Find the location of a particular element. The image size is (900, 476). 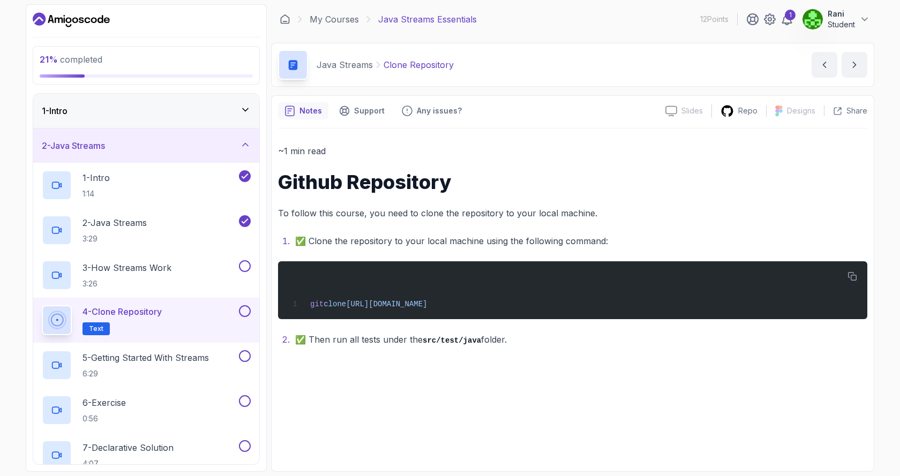

button: 3-How Streams Work3:26 is located at coordinates (146, 275).